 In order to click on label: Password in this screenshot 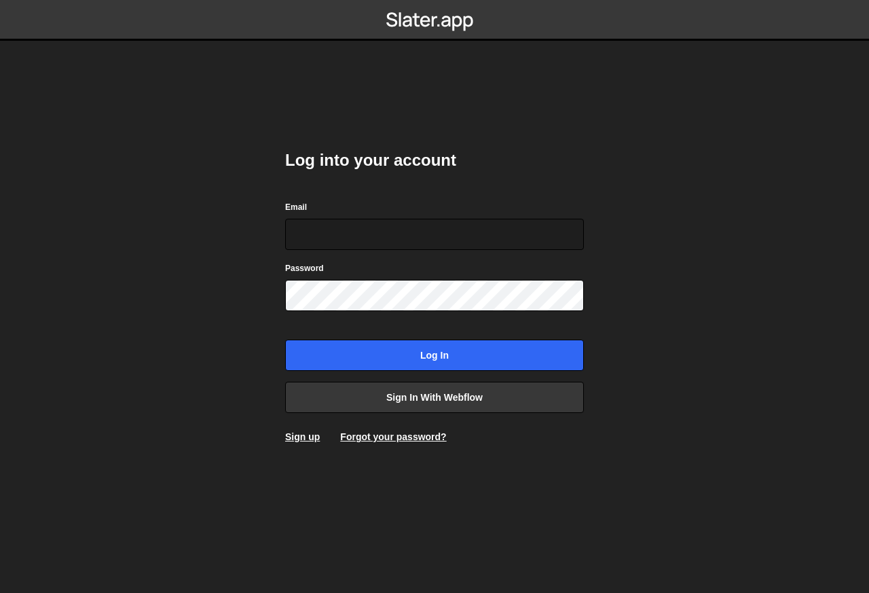, I will do `click(304, 268)`.